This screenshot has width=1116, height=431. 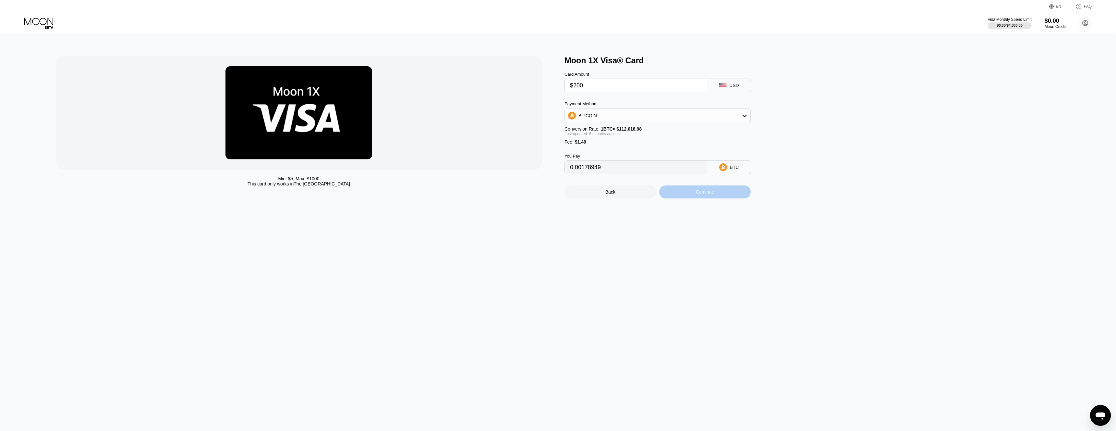 What do you see at coordinates (581, 142) in the screenshot?
I see `span: $1.49` at bounding box center [581, 142].